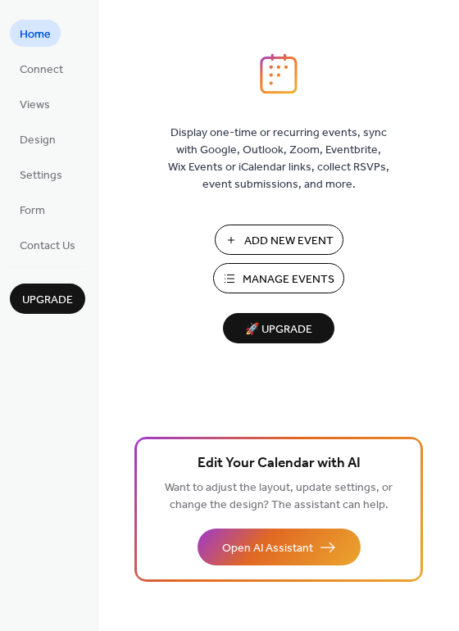 Image resolution: width=459 pixels, height=631 pixels. I want to click on a: Form, so click(32, 209).